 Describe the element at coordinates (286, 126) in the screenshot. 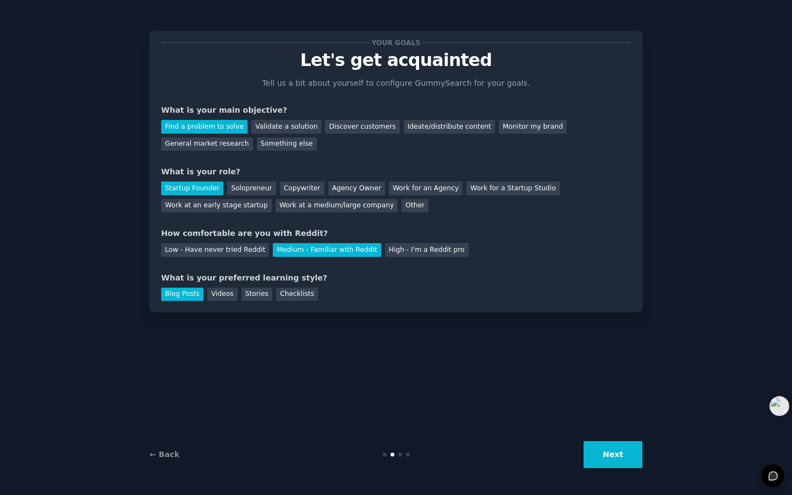

I see `div: Validate a solution` at that location.